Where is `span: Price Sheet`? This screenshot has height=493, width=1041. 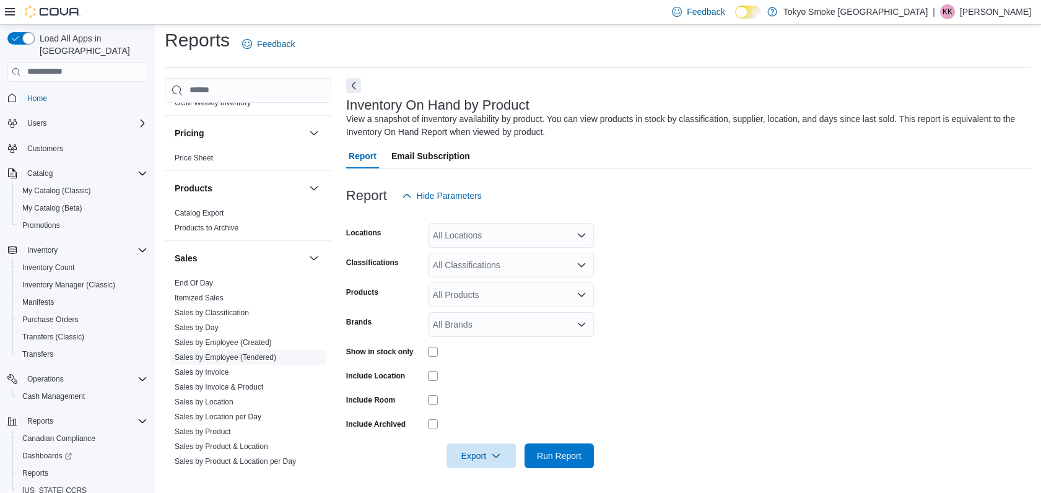 span: Price Sheet is located at coordinates (194, 158).